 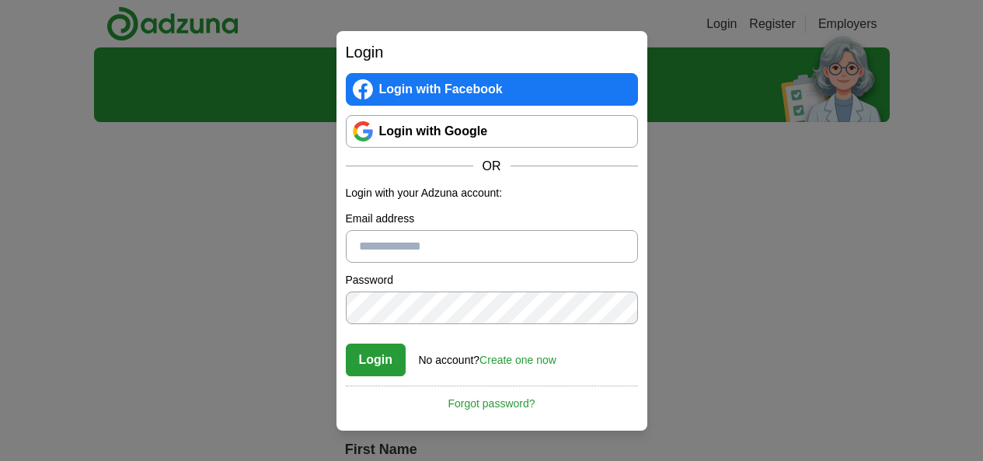 I want to click on a: Create one now, so click(x=517, y=360).